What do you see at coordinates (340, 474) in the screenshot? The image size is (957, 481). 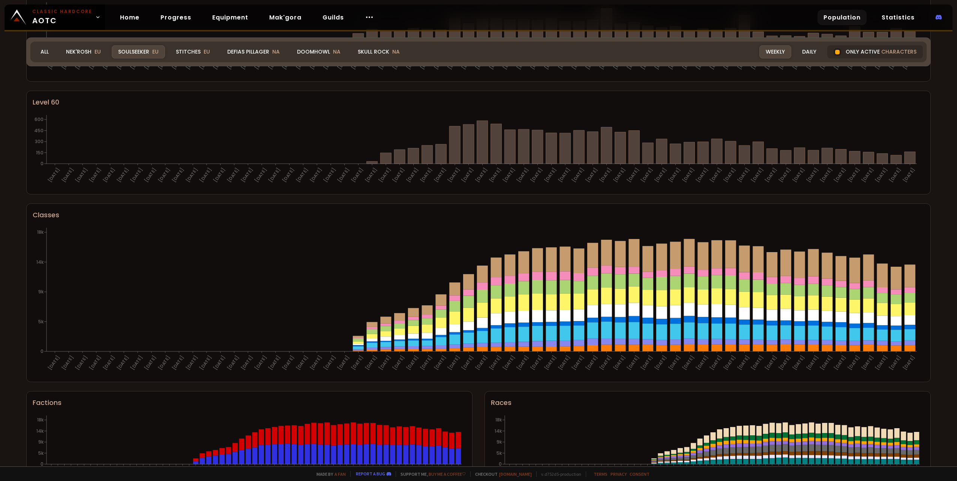 I see `a: a fan` at bounding box center [340, 474].